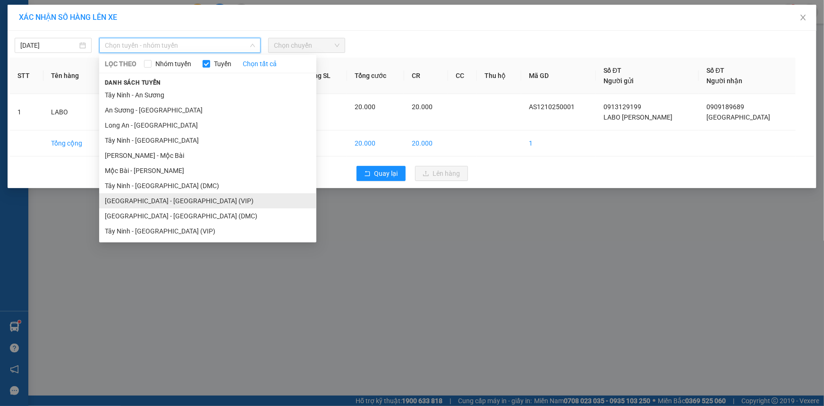 The height and width of the screenshot is (406, 824). I want to click on li: Hotline: 1900 8153, so click(241, 41).